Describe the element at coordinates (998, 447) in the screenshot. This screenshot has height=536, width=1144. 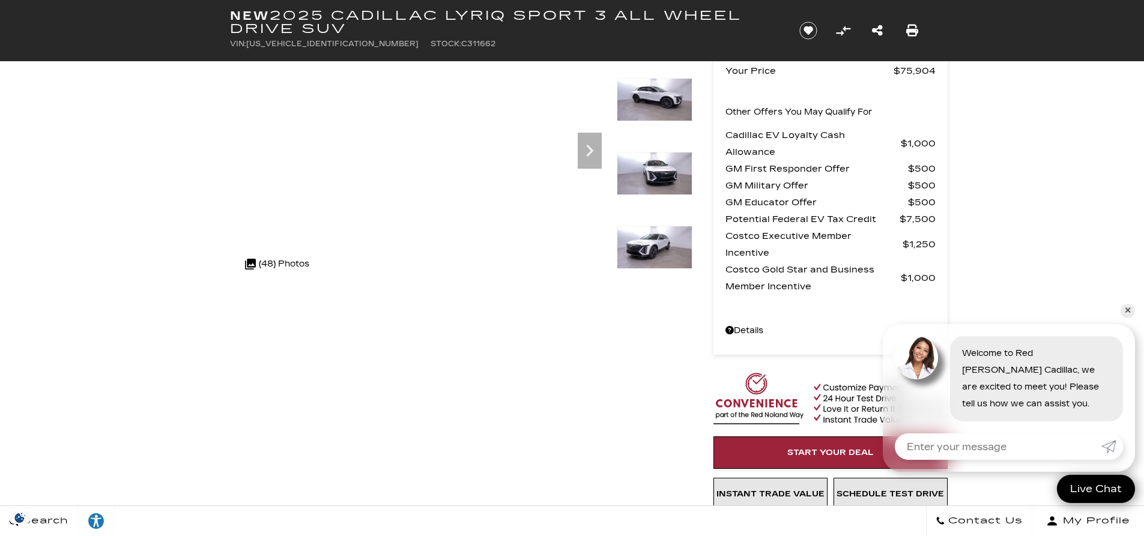
I see `input: Enter your message` at that location.